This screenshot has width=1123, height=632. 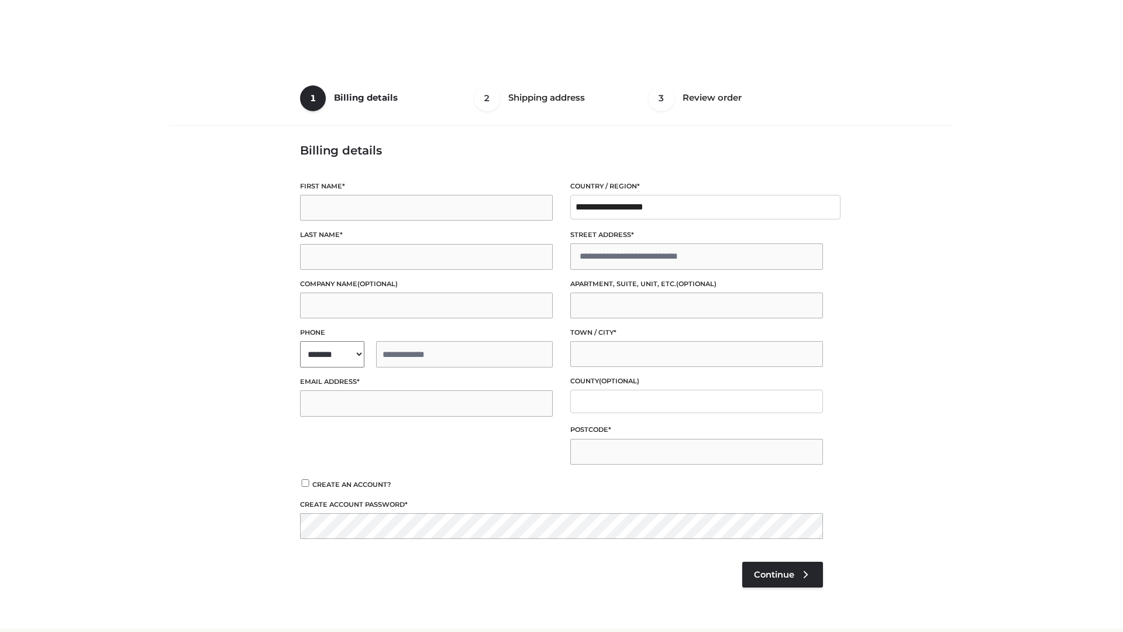 What do you see at coordinates (351, 484) in the screenshot?
I see `span: Create an account?` at bounding box center [351, 484].